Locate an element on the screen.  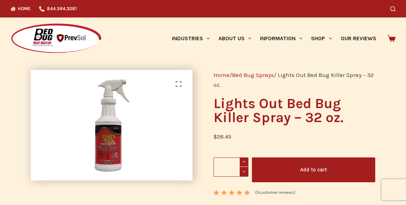
button: Add to cart is located at coordinates (314, 170).